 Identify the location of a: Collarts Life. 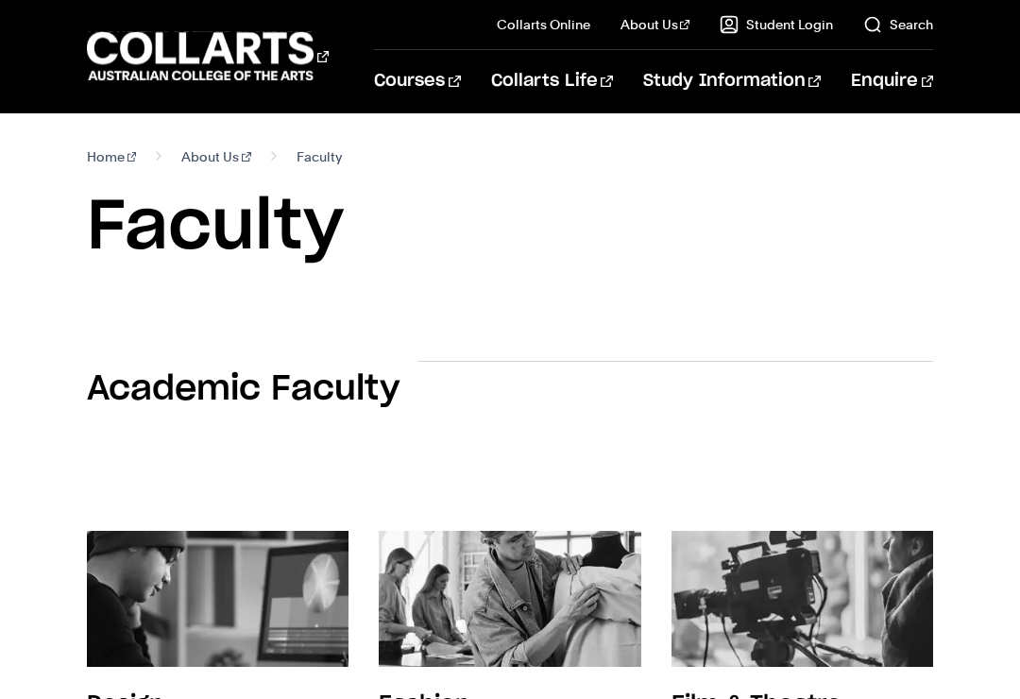
(551, 81).